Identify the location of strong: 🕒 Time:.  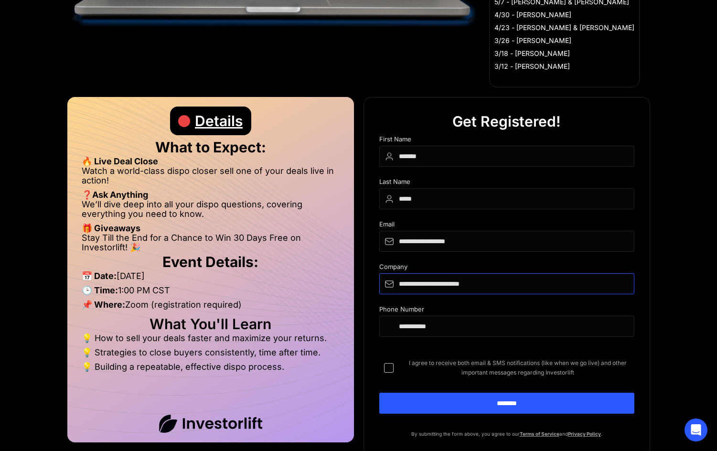
(100, 290).